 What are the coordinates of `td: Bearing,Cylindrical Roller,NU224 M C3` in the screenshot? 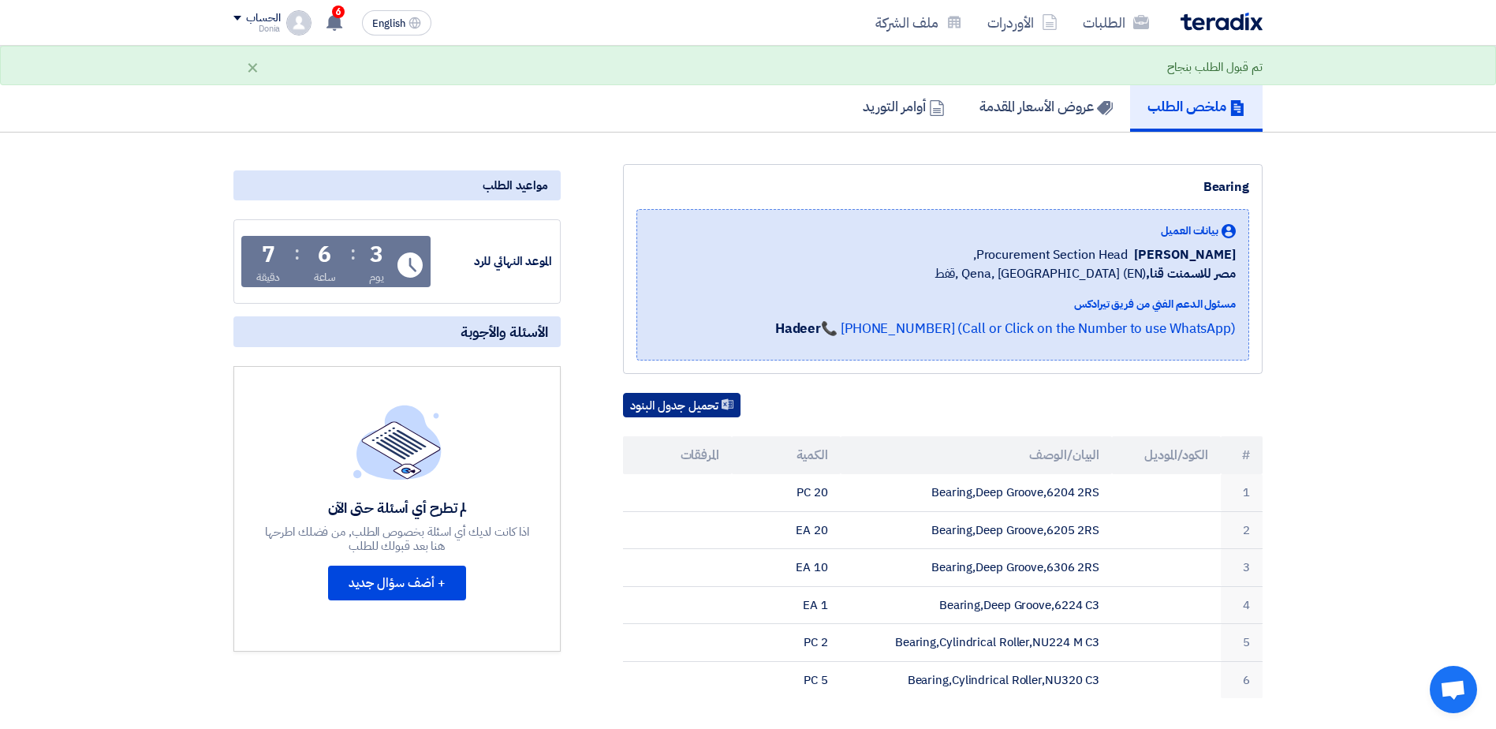 It's located at (976, 643).